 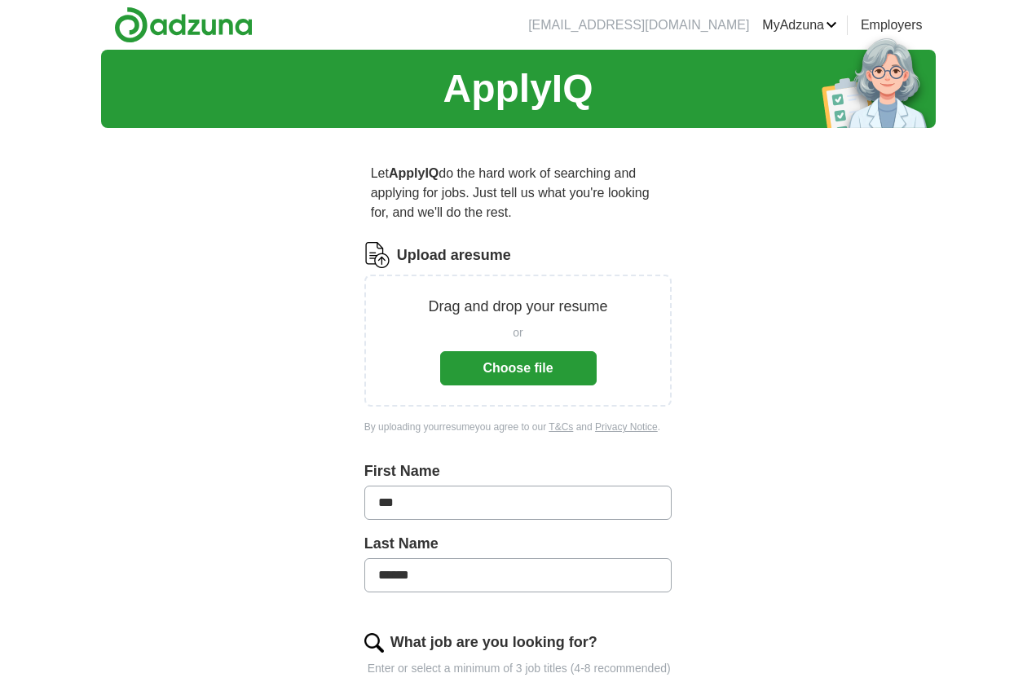 What do you see at coordinates (374, 643) in the screenshot?
I see `img: search.png` at bounding box center [374, 643].